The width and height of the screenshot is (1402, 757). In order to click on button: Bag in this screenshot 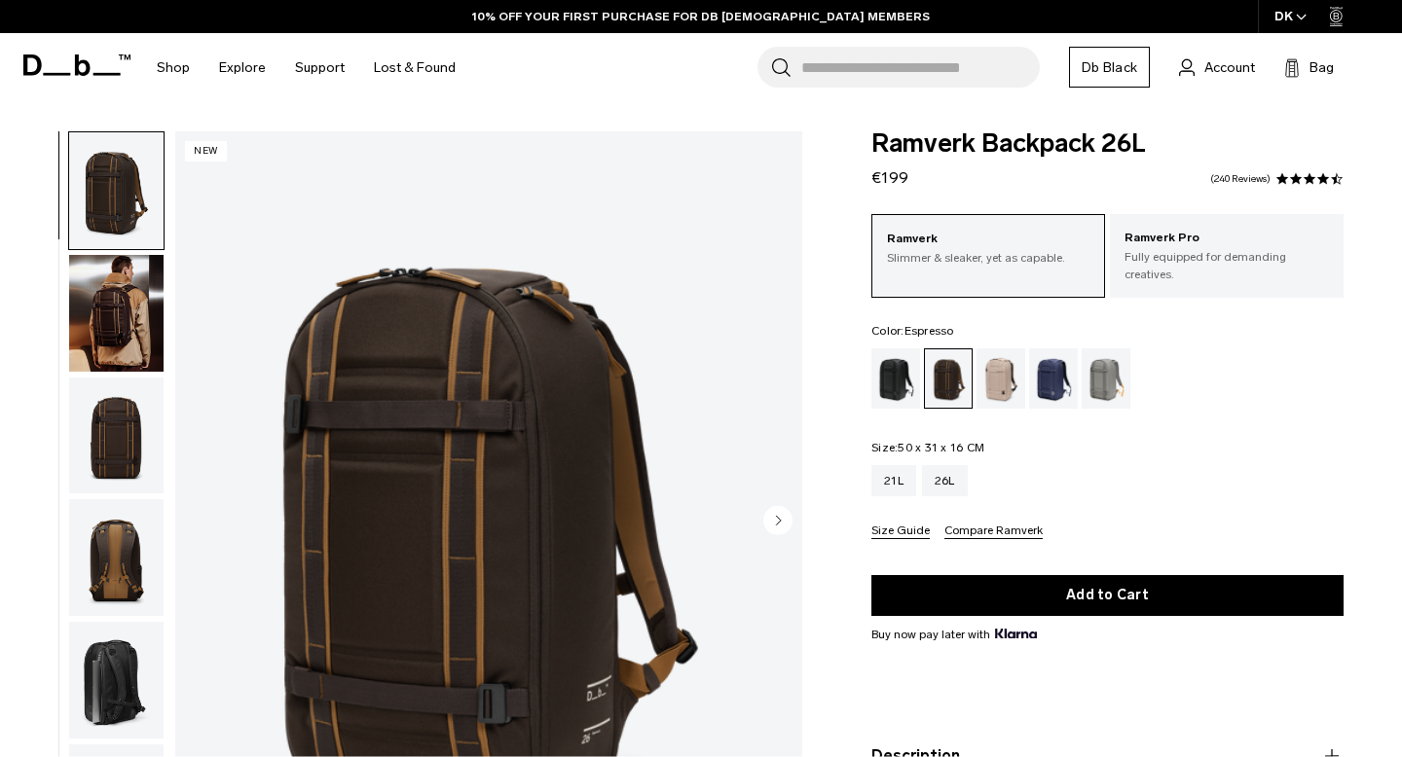, I will do `click(1308, 67)`.